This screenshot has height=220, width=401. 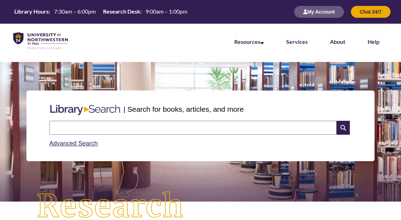 I want to click on a: About, so click(x=338, y=41).